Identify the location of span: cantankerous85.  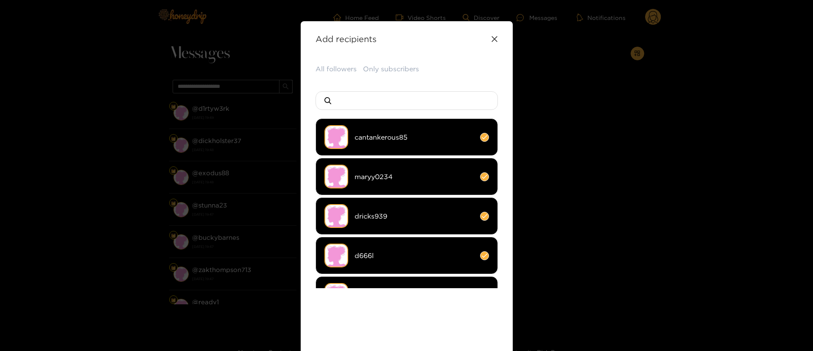
(414, 137).